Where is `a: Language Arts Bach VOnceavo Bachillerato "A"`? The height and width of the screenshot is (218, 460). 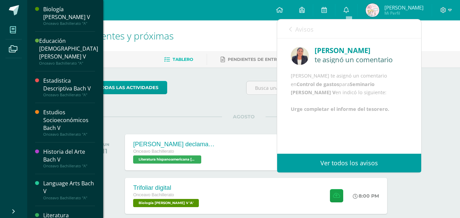
a: Language Arts Bach VOnceavo Bachillerato "A" is located at coordinates (69, 190).